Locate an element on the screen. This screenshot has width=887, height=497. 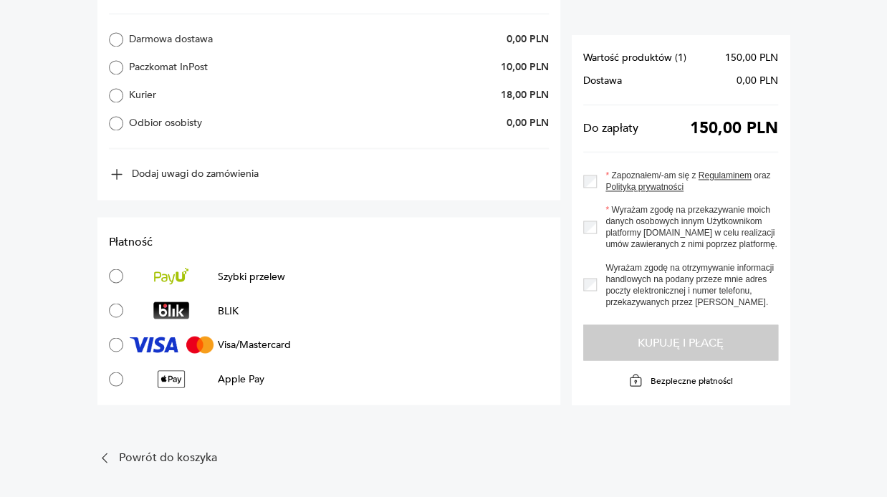
label: Zapoznałem/-am się z oraz is located at coordinates (687, 181).